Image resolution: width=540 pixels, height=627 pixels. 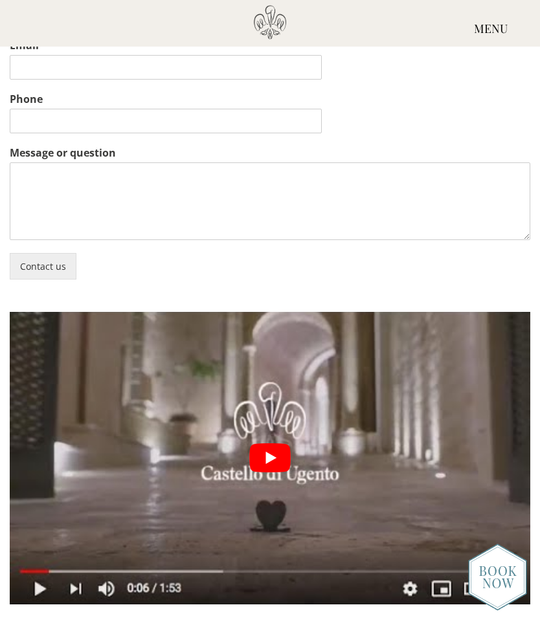 I want to click on div: MENU, so click(x=490, y=29).